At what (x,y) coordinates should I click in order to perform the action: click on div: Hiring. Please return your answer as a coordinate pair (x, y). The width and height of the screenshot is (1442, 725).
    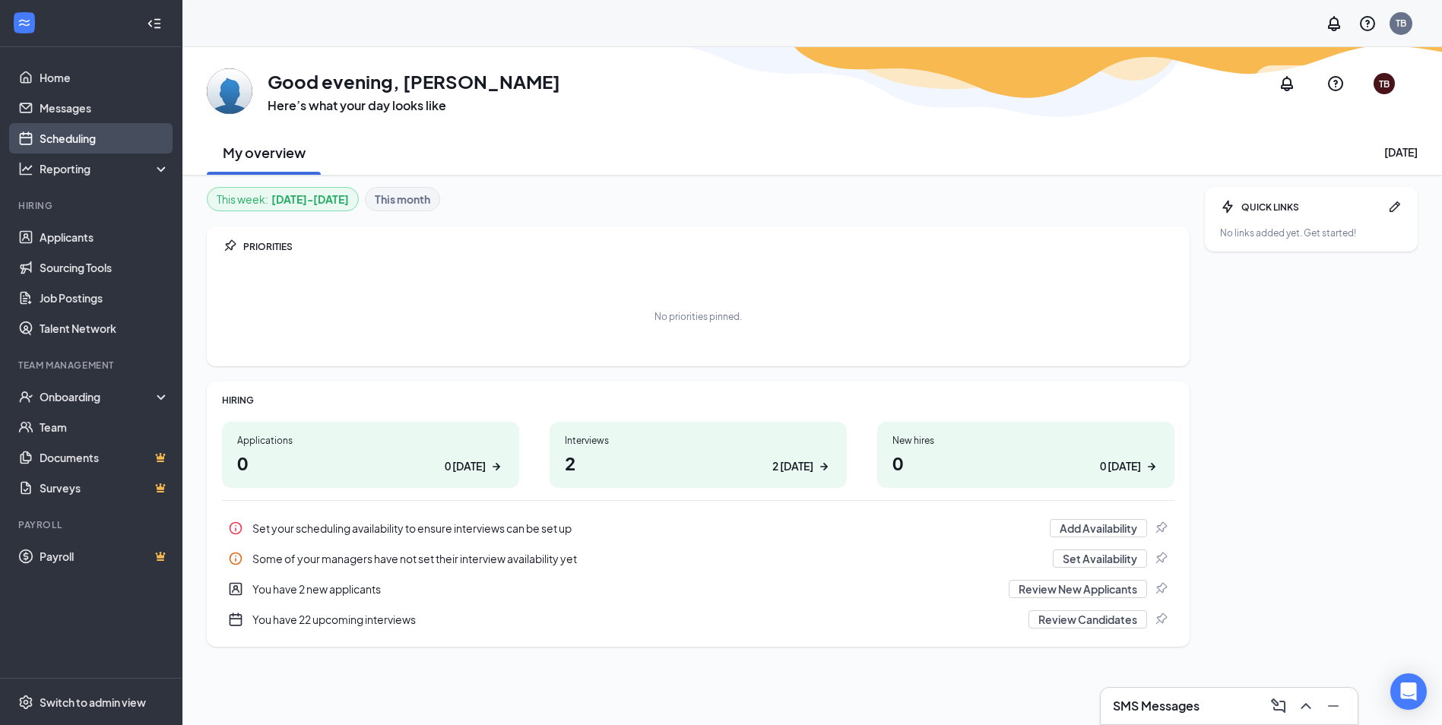
    Looking at the image, I should click on (92, 205).